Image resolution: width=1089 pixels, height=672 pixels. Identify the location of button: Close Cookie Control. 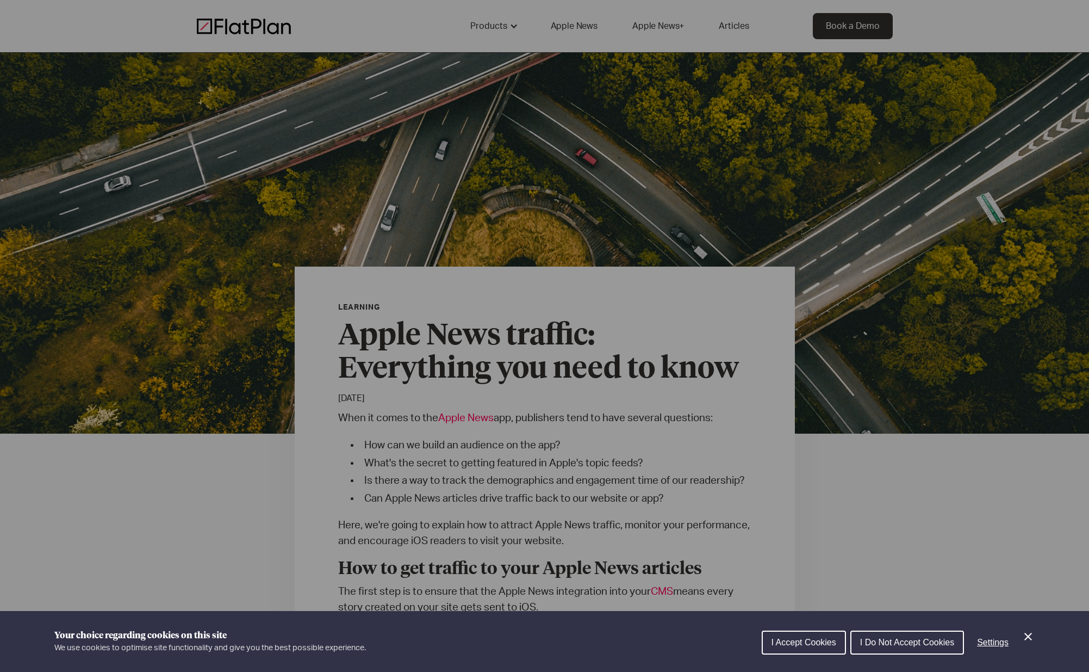
(1029, 636).